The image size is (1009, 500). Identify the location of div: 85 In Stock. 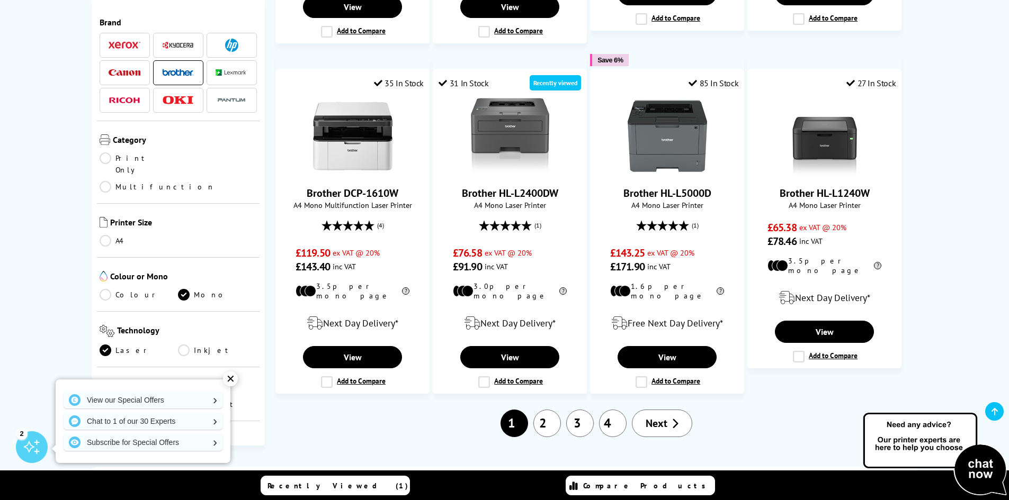
(713, 83).